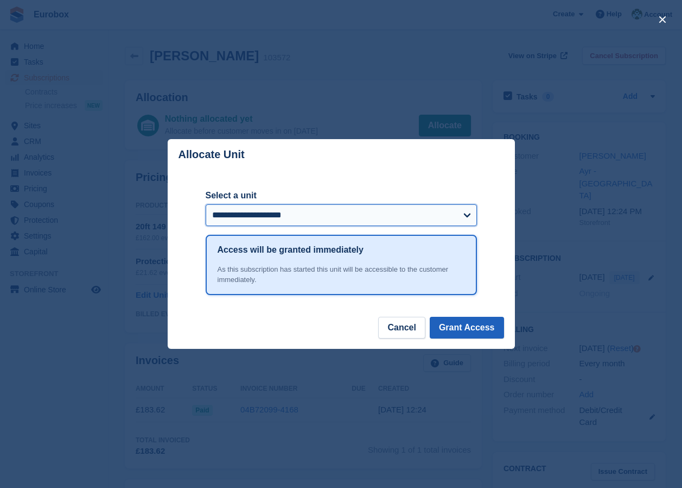 The height and width of the screenshot is (488, 682). Describe the element at coordinates (341, 274) in the screenshot. I see `div: As this subscription has started this unit will be accessible to the customer immediately.` at that location.